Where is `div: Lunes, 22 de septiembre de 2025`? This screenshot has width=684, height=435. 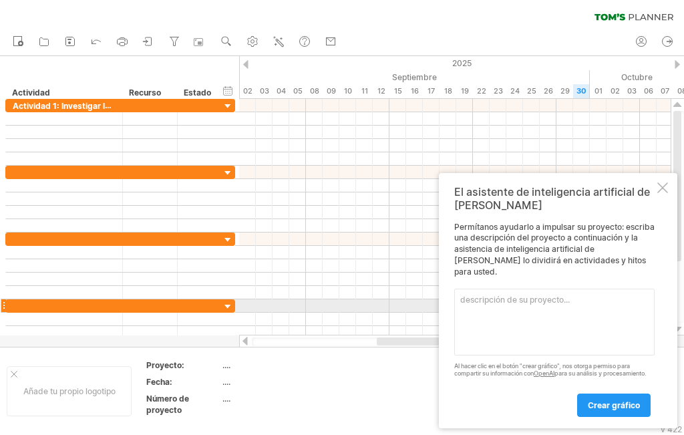 div: Lunes, 22 de septiembre de 2025 is located at coordinates (481, 91).